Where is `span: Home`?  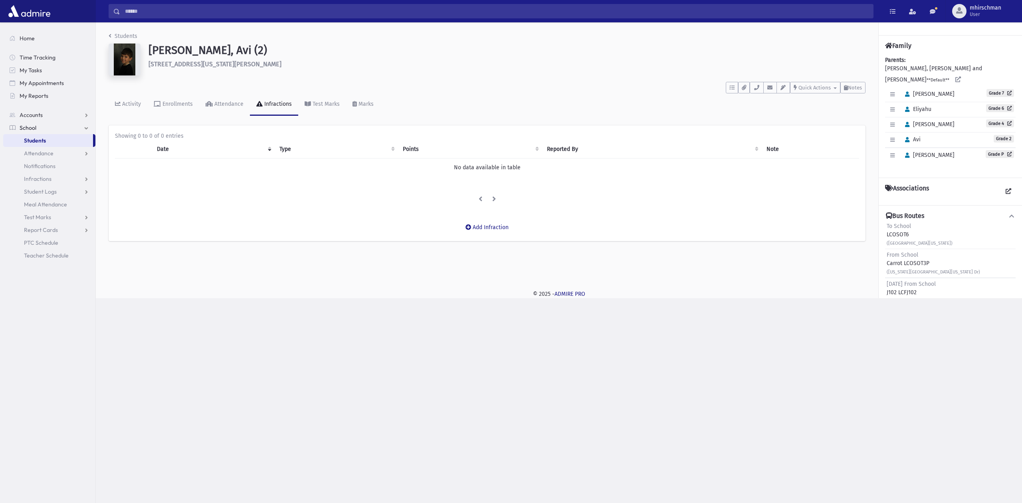 span: Home is located at coordinates (27, 38).